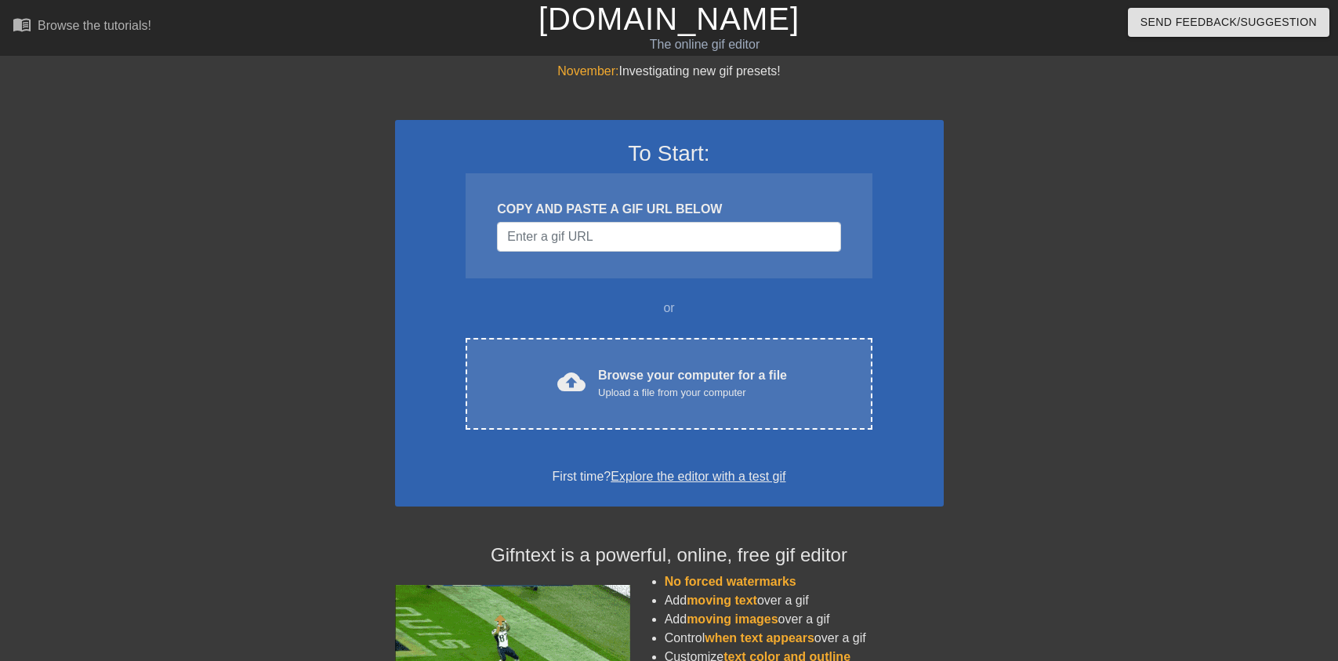  Describe the element at coordinates (670, 71) in the screenshot. I see `div: Investigating new gif presets!` at that location.